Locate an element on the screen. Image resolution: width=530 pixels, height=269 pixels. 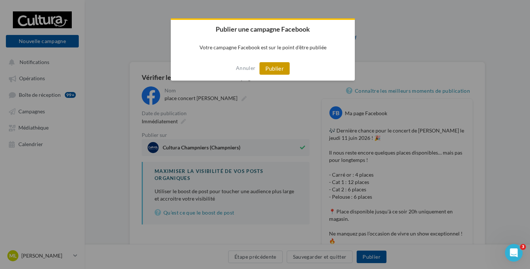
button: Annuler is located at coordinates (246, 68).